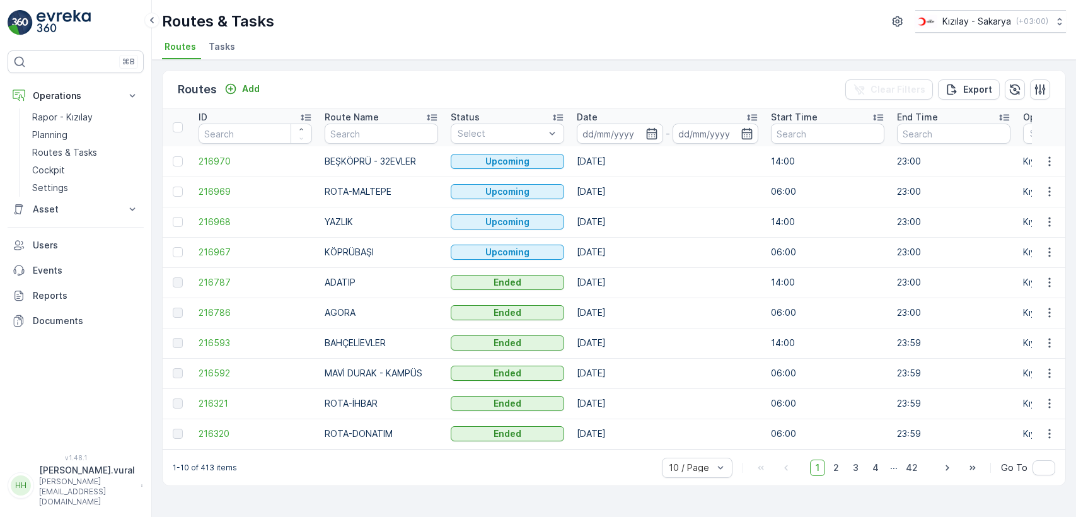 The height and width of the screenshot is (517, 1076). What do you see at coordinates (255, 222) in the screenshot?
I see `a: 216968` at bounding box center [255, 222].